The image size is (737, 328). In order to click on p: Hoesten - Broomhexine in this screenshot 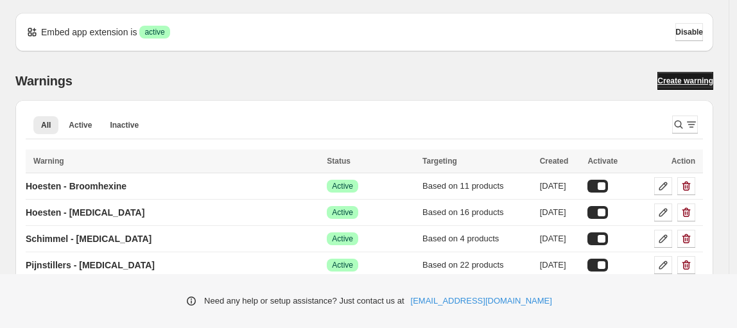, I will do `click(76, 186)`.